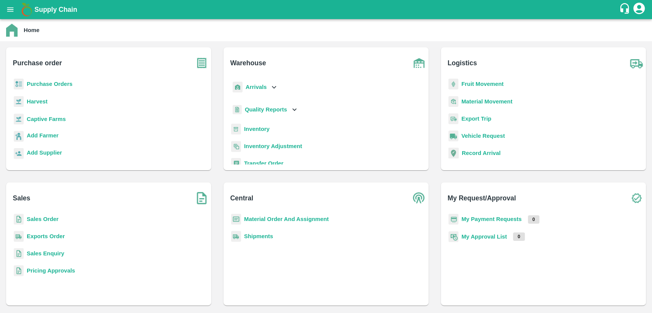 The width and height of the screenshot is (652, 313). What do you see at coordinates (248, 63) in the screenshot?
I see `b: Warehouse` at bounding box center [248, 63].